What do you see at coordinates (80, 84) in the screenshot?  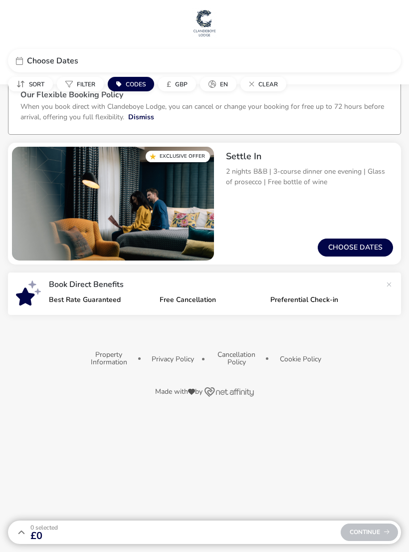 I see `button: Filter` at bounding box center [80, 84].